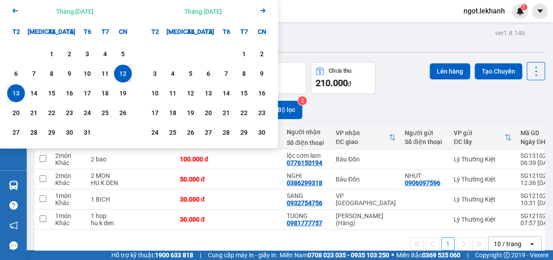  I want to click on button: Previous month., so click(15, 11).